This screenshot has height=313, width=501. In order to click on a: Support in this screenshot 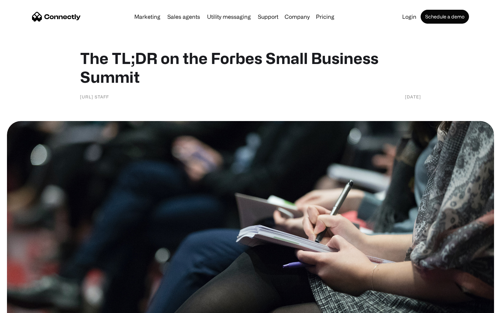, I will do `click(268, 17)`.